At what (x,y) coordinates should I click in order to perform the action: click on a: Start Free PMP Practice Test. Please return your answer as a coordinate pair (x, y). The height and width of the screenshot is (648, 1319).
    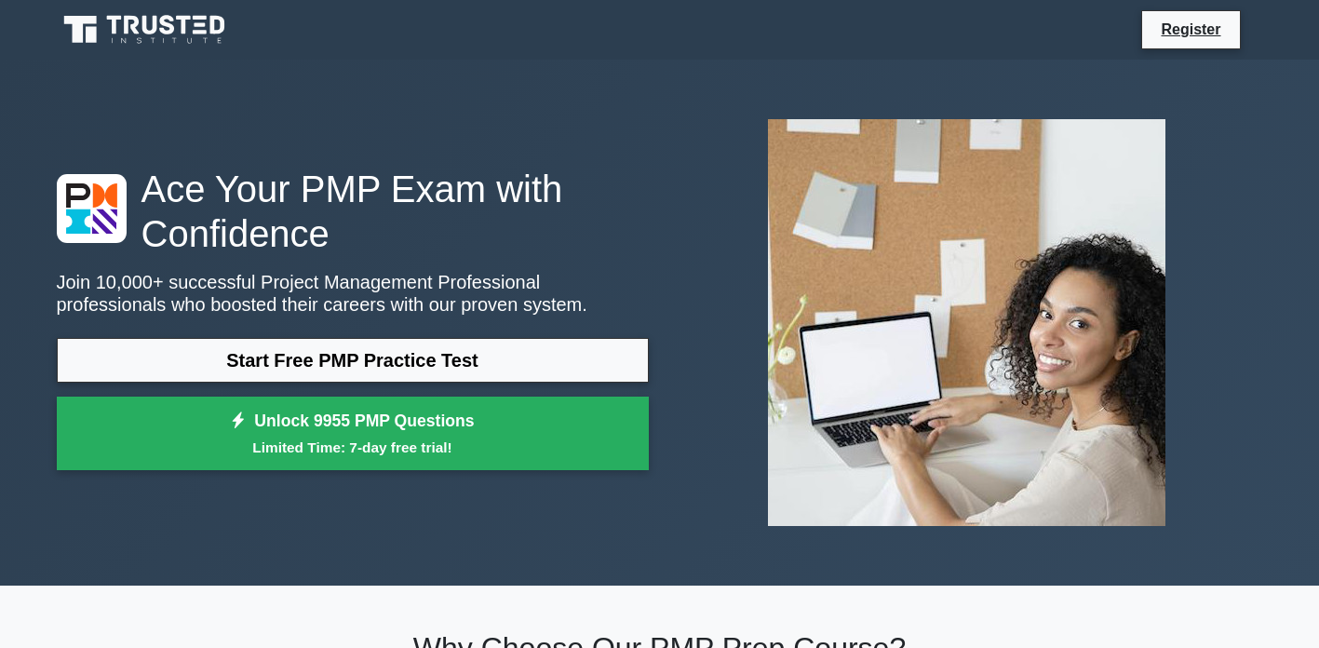
    Looking at the image, I should click on (353, 360).